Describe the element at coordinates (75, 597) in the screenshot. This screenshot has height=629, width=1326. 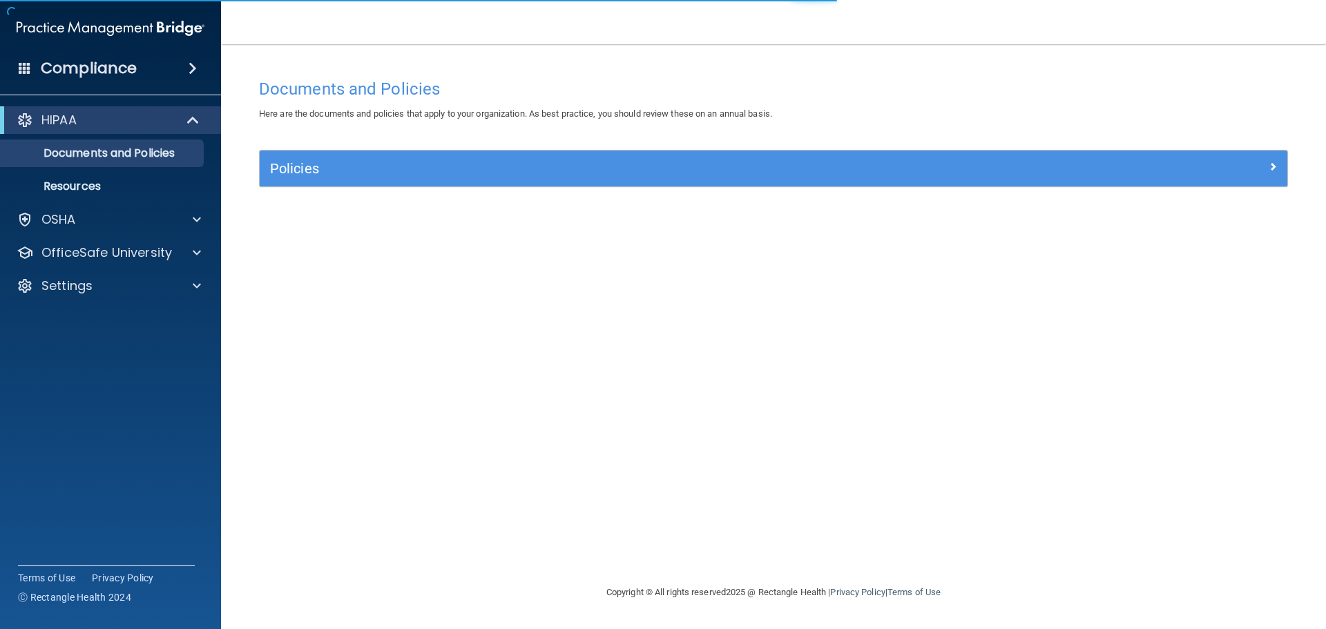
I see `span: Ⓒ Rectangle Health 2024` at that location.